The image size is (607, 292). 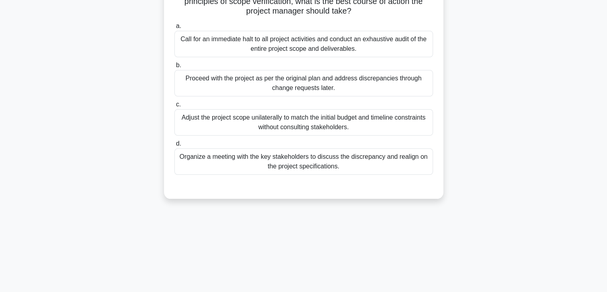 What do you see at coordinates (304, 122) in the screenshot?
I see `div: Adjust the project scope unilaterally to match the initial budget and timeline constraints withou...` at bounding box center [304, 122].